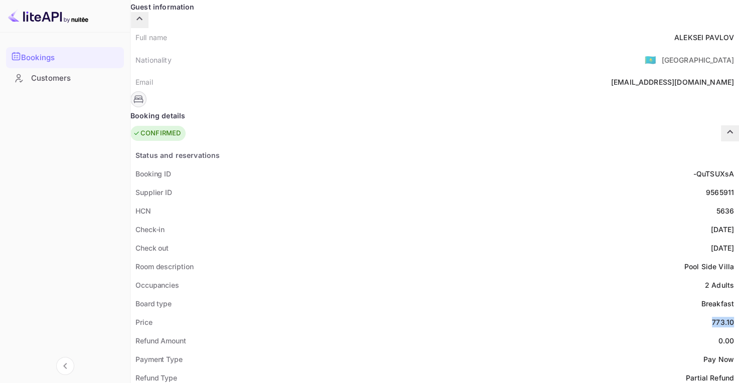  Describe the element at coordinates (162, 7) in the screenshot. I see `ya-tr-span: Guest information` at that location.